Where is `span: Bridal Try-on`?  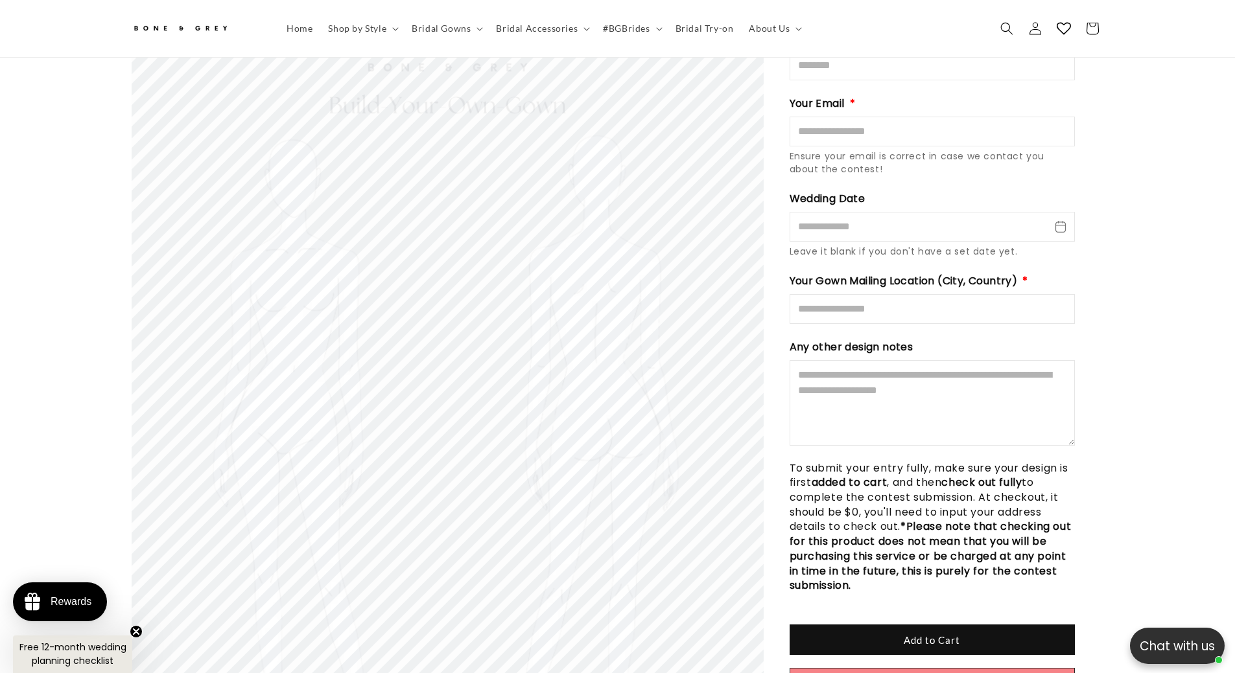 span: Bridal Try-on is located at coordinates (704, 29).